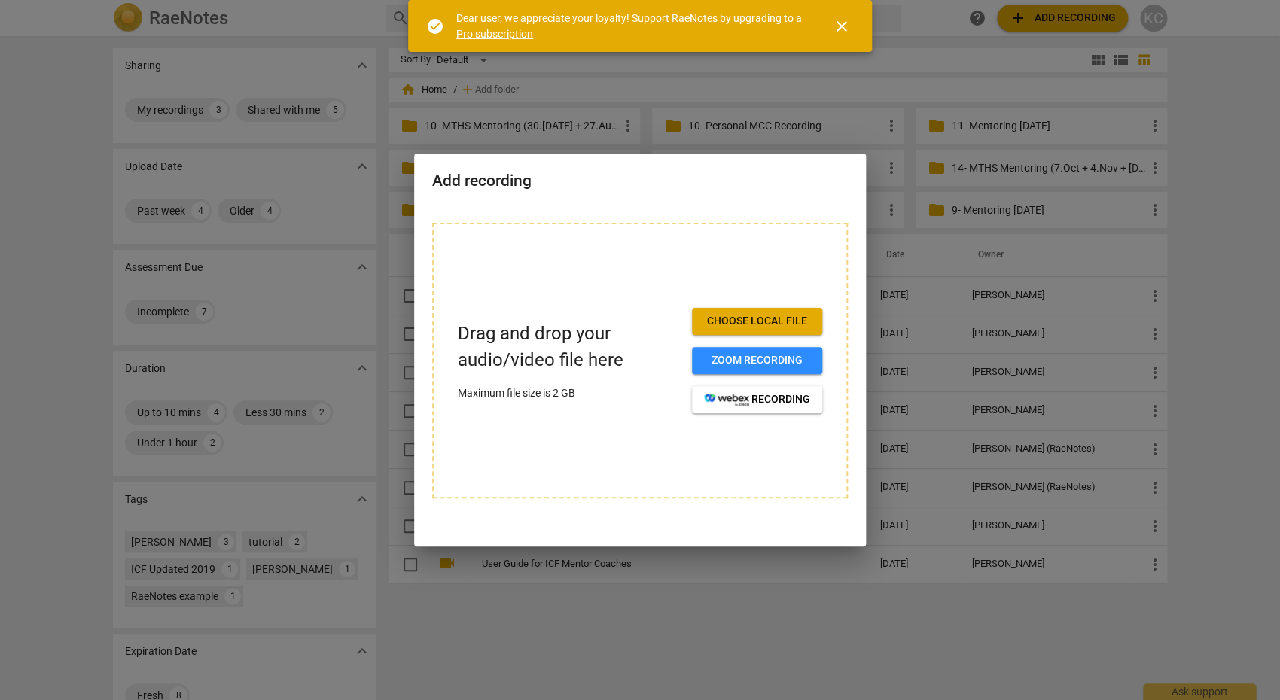  Describe the element at coordinates (757, 400) in the screenshot. I see `button: recording` at that location.